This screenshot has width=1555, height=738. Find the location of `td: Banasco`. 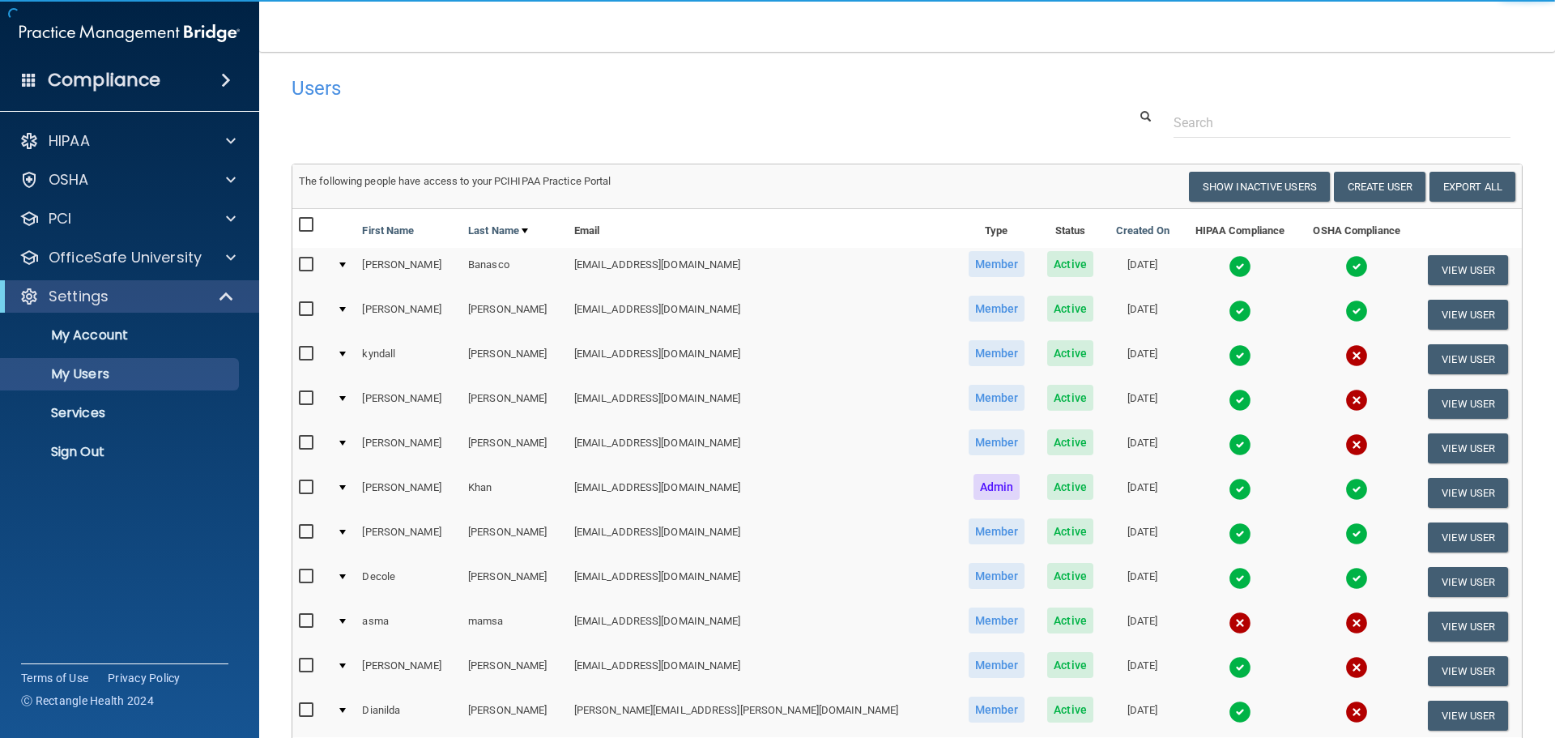

td: Banasco is located at coordinates (514, 270).